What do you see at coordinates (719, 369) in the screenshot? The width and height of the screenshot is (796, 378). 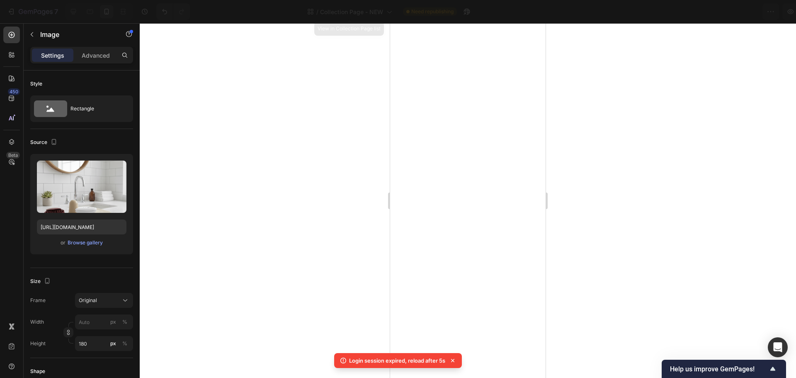 I see `span: Help us improve GemPages!` at bounding box center [719, 369].